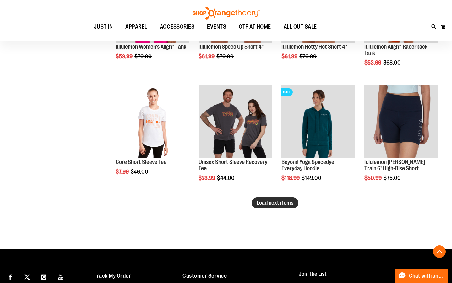 This screenshot has width=452, height=283. Describe the element at coordinates (140, 172) in the screenshot. I see `span: $46.00` at that location.